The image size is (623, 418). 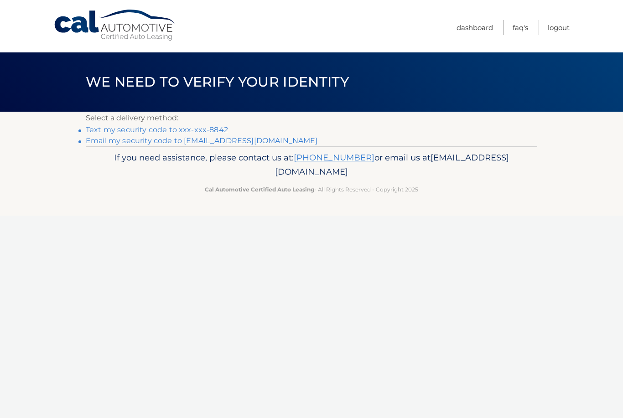 What do you see at coordinates (312, 118) in the screenshot?
I see `p: Select a delivery method:` at bounding box center [312, 118].